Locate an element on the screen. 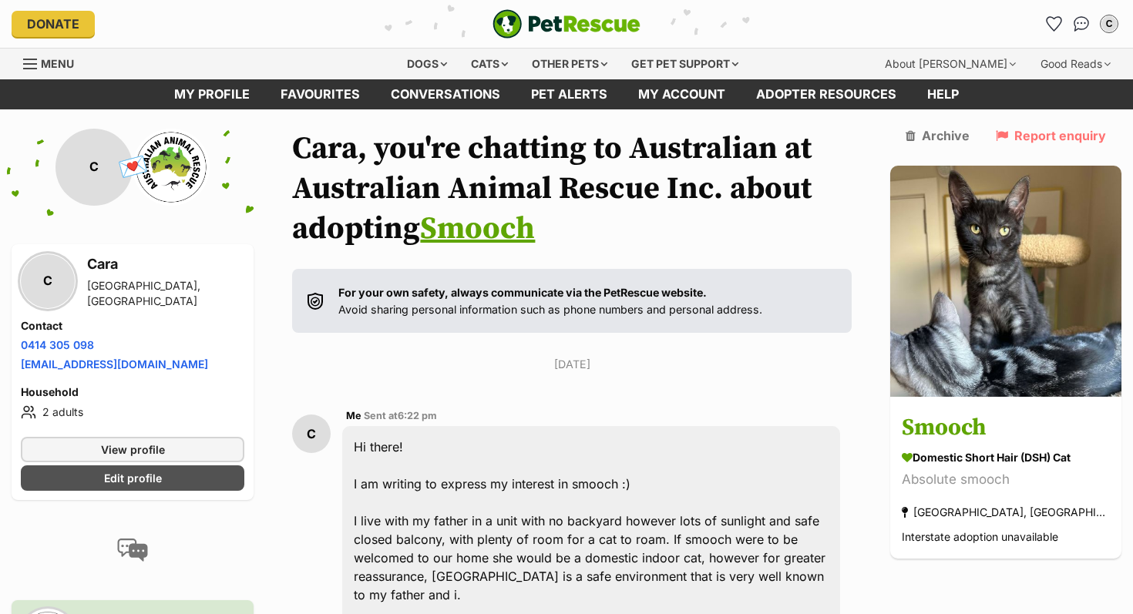 Image resolution: width=1133 pixels, height=614 pixels. a: conversations is located at coordinates (445, 94).